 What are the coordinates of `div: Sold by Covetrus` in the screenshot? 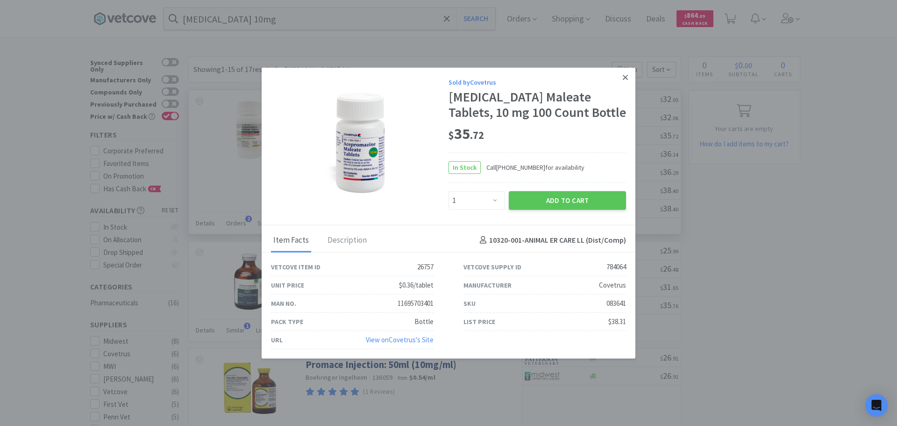 It's located at (537, 82).